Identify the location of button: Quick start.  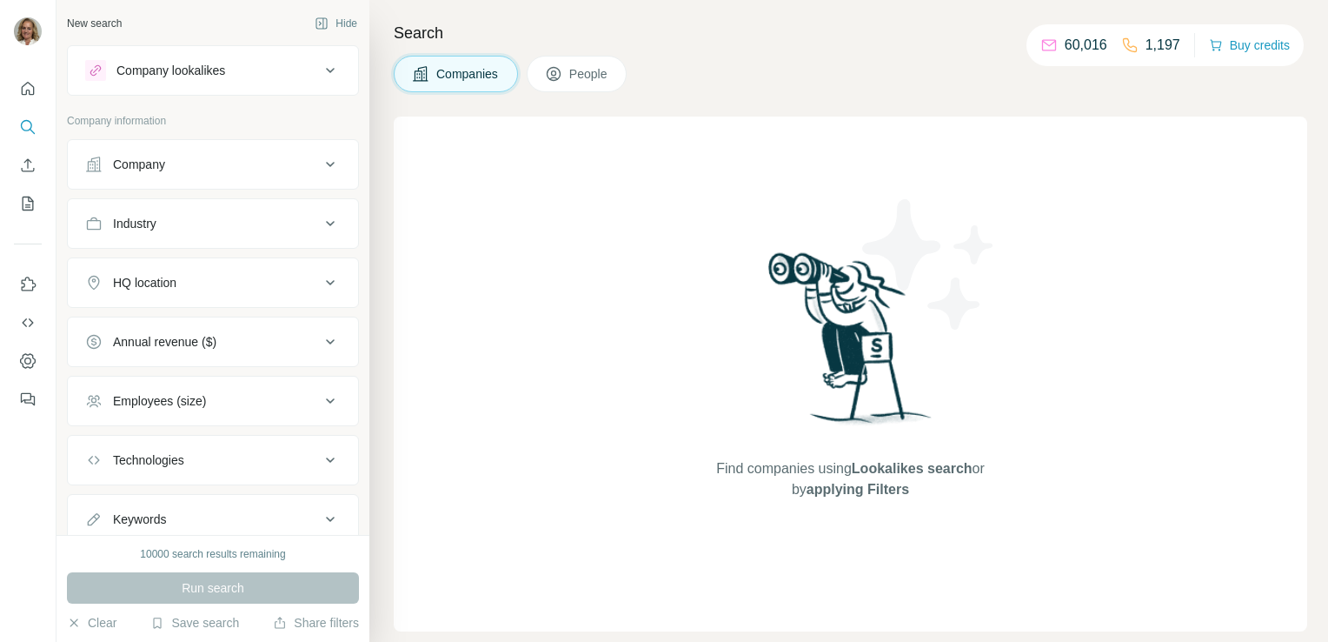
(28, 89).